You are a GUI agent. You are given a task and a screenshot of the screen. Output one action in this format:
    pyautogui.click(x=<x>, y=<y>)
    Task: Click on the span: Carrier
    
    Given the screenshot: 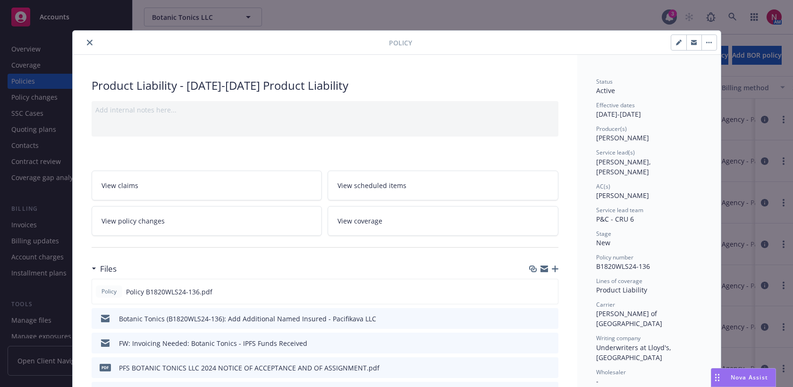 What is the action you would take?
    pyautogui.click(x=606, y=304)
    